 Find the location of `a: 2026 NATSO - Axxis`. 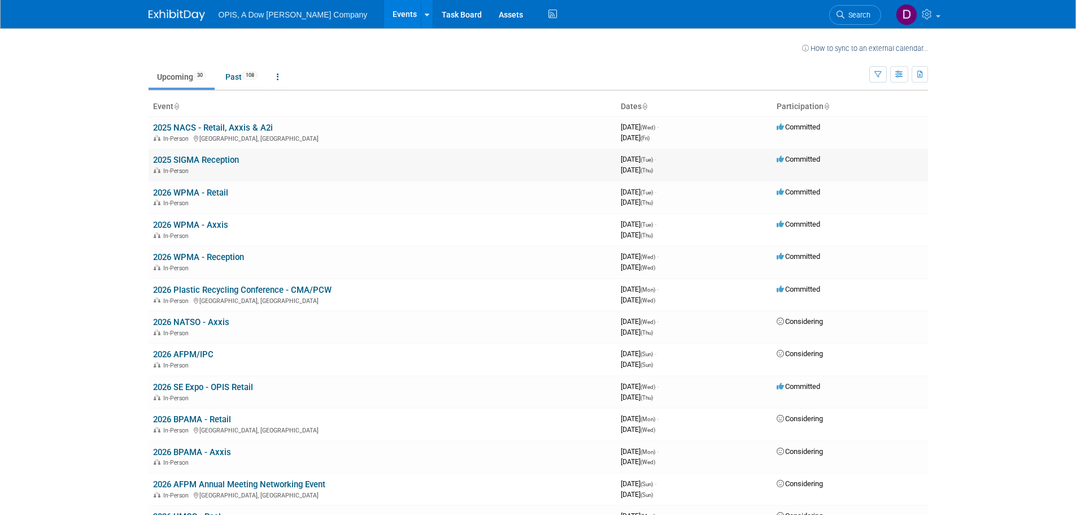

a: 2026 NATSO - Axxis is located at coordinates (191, 322).